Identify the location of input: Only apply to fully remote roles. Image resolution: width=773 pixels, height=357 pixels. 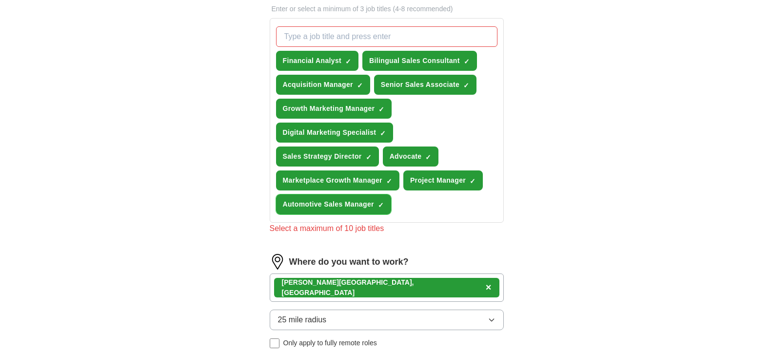
(275, 343).